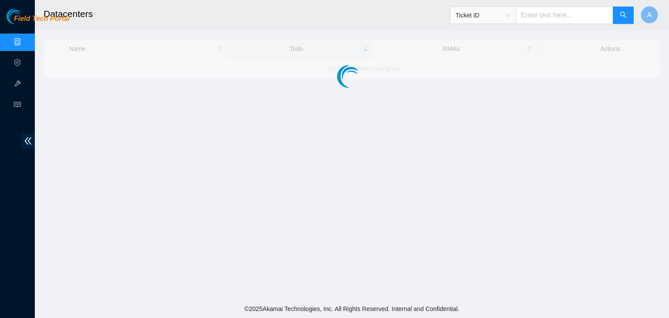  What do you see at coordinates (565, 15) in the screenshot?
I see `input: Enter text here...` at bounding box center [565, 15].